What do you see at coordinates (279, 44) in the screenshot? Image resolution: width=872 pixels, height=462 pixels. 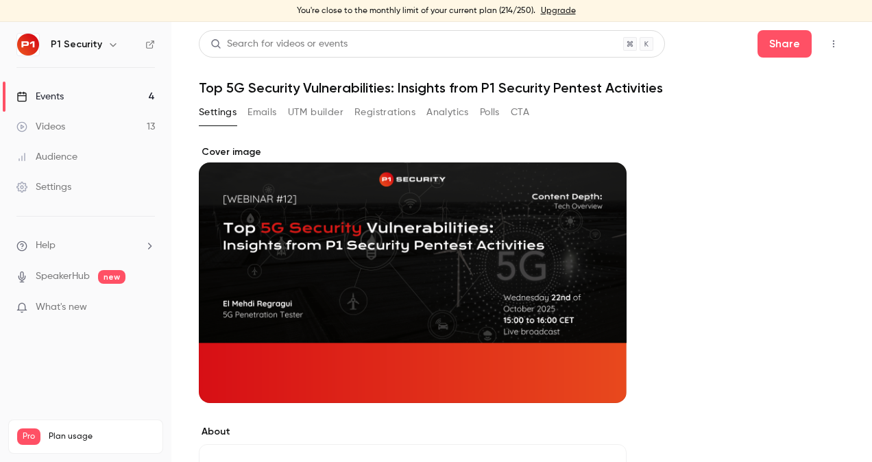 I see `div: Search for videos or events` at bounding box center [279, 44].